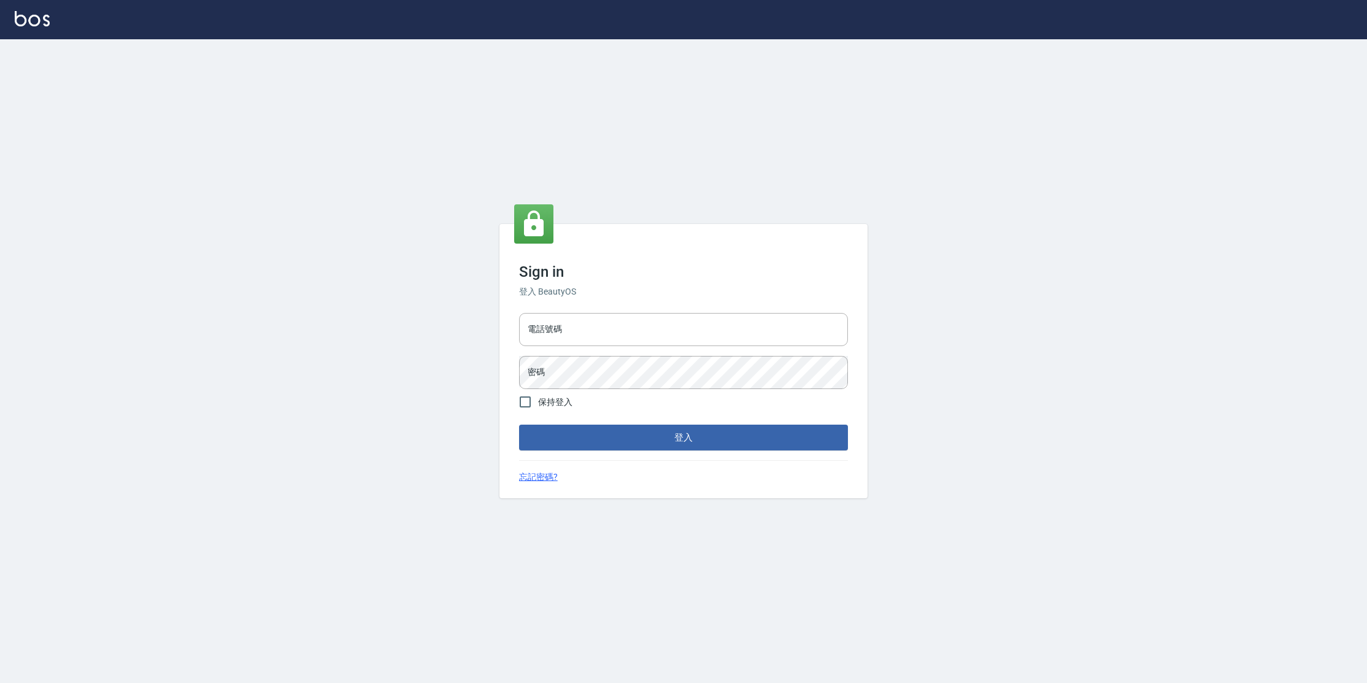 This screenshot has height=683, width=1367. What do you see at coordinates (538, 477) in the screenshot?
I see `a: 忘記密碼?` at bounding box center [538, 477].